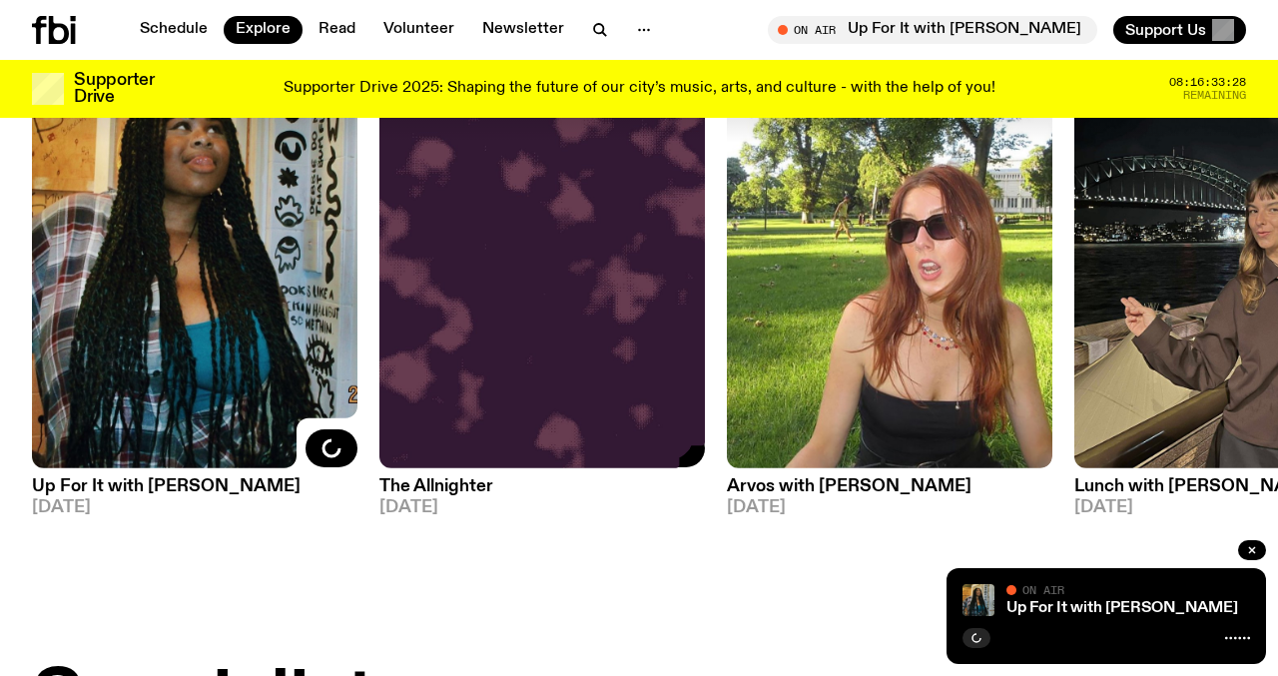 The height and width of the screenshot is (676, 1278). Describe the element at coordinates (523, 30) in the screenshot. I see `a: Newsletter` at that location.